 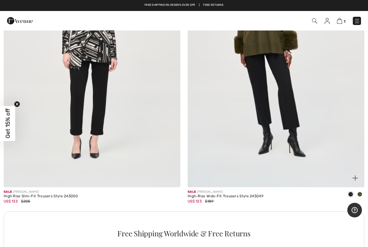 I want to click on span: US$ 133, so click(x=11, y=201).